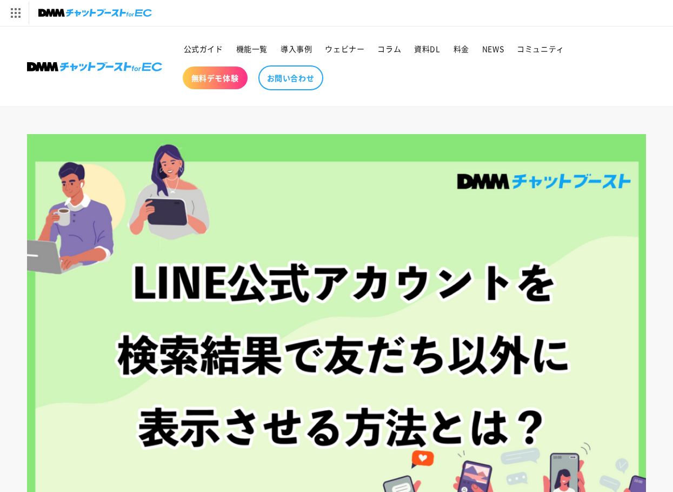 The width and height of the screenshot is (673, 492). What do you see at coordinates (493, 49) in the screenshot?
I see `span: NEWS` at bounding box center [493, 49].